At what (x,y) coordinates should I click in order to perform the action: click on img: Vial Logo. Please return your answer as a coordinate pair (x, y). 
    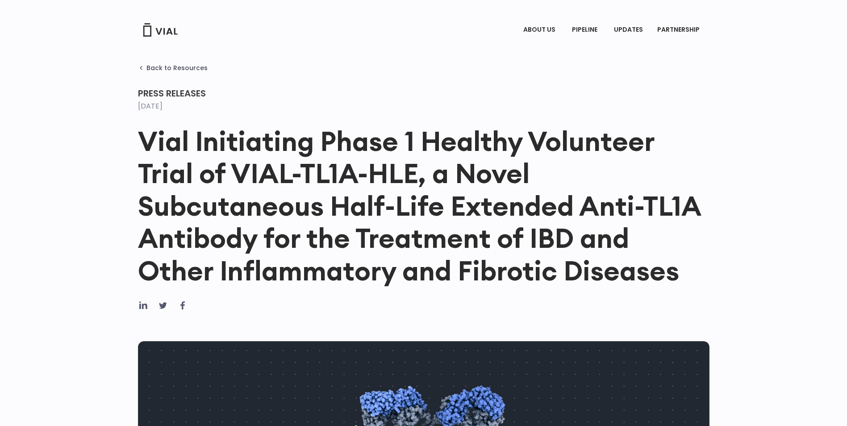
    Looking at the image, I should click on (160, 30).